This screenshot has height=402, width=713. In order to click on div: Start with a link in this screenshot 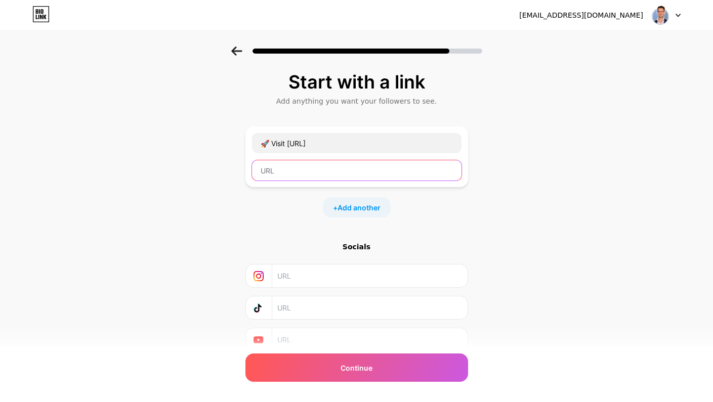, I will do `click(357, 82)`.